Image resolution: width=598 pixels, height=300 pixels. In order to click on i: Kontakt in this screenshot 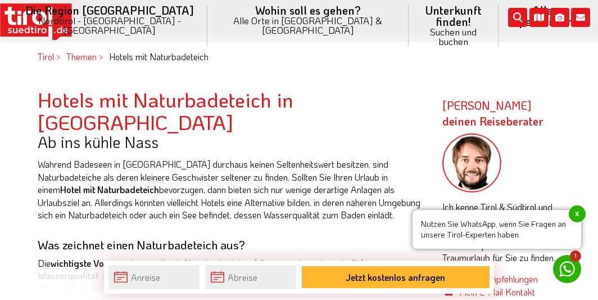, I will do `click(581, 17)`.